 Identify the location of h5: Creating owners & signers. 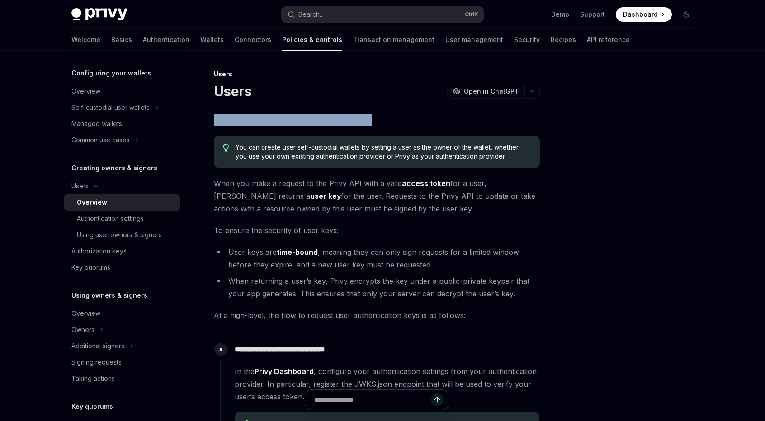
(114, 168).